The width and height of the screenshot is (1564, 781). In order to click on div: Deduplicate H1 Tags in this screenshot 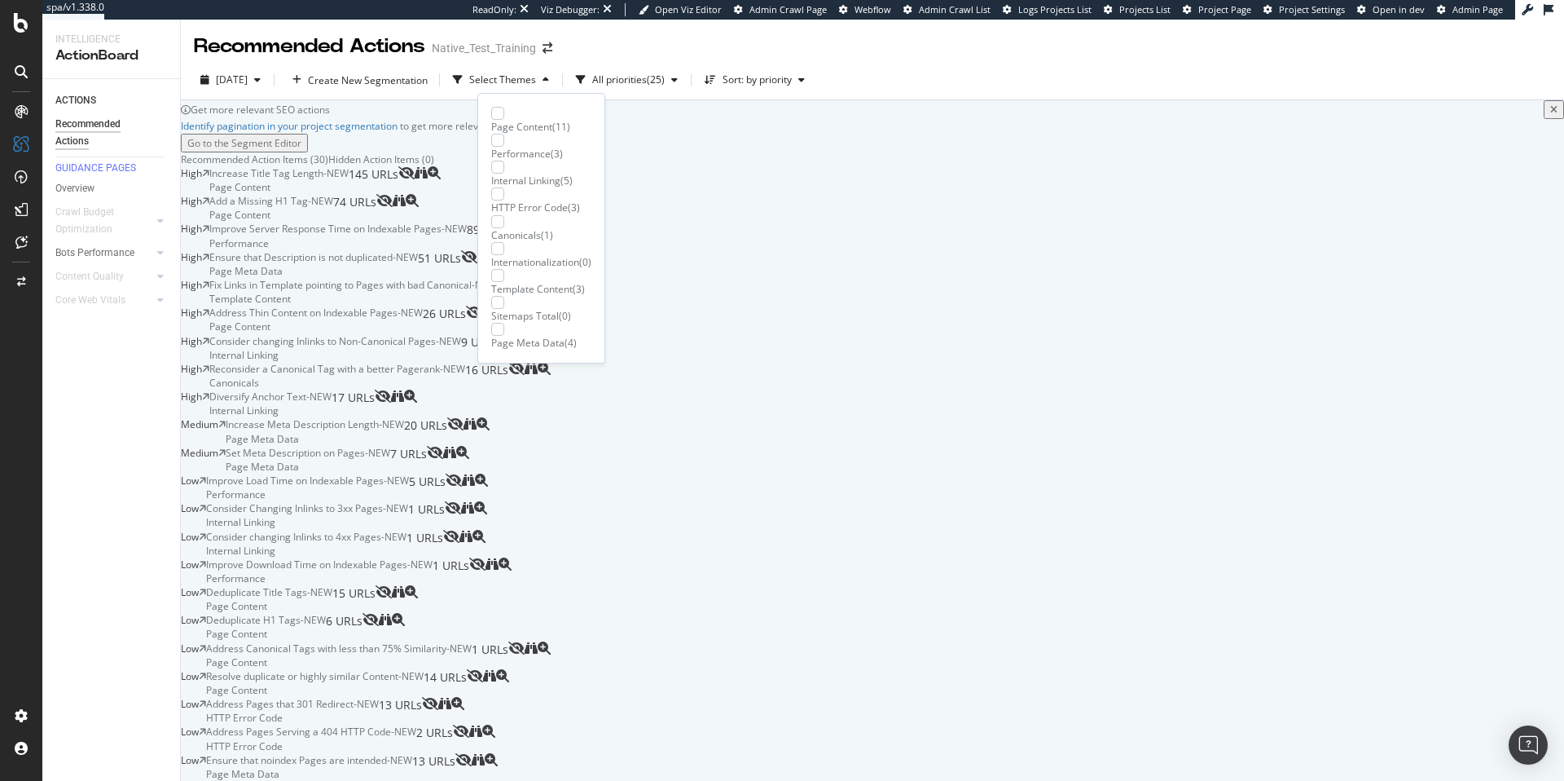, I will do `click(253, 619)`.